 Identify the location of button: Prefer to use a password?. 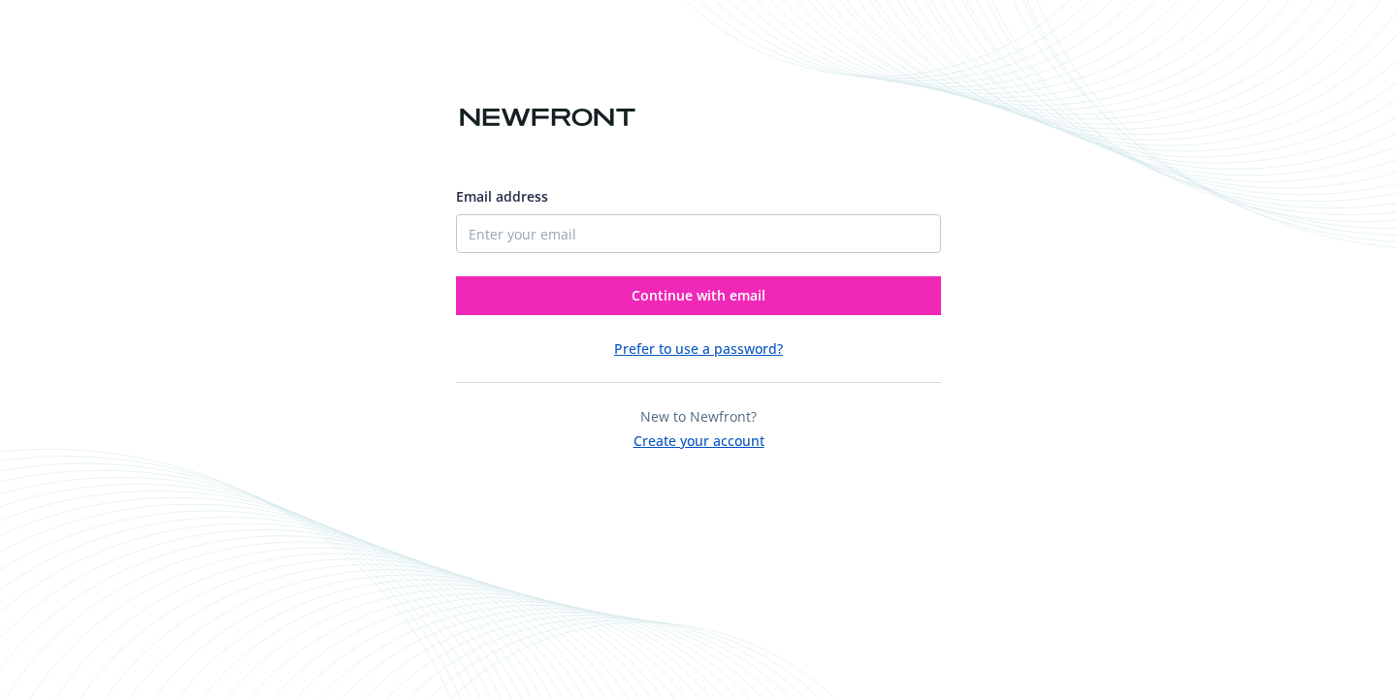
(698, 348).